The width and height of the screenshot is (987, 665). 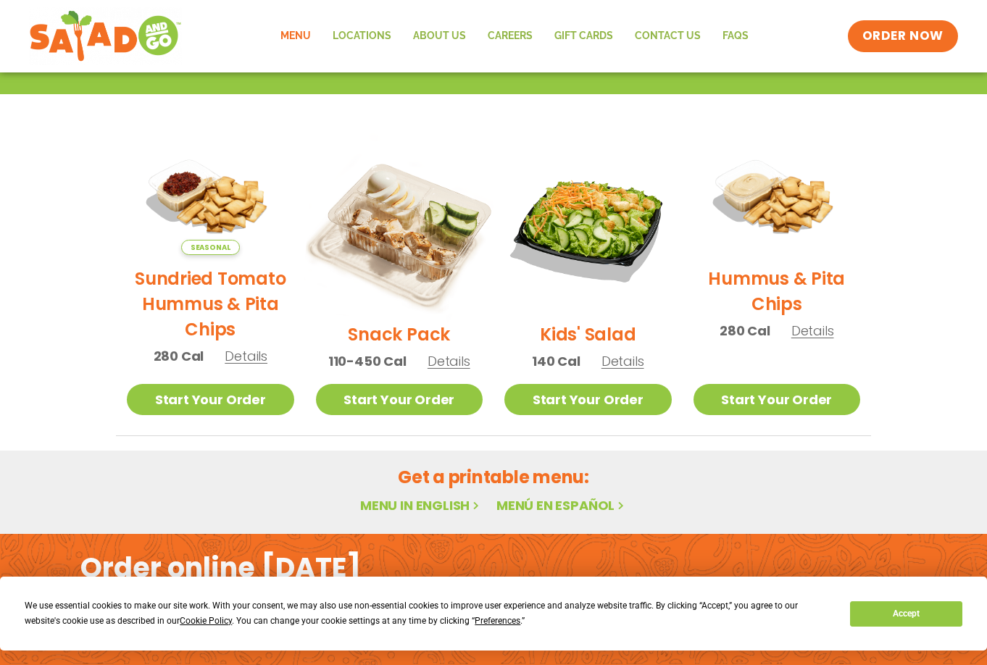 I want to click on a: FAQs, so click(x=736, y=36).